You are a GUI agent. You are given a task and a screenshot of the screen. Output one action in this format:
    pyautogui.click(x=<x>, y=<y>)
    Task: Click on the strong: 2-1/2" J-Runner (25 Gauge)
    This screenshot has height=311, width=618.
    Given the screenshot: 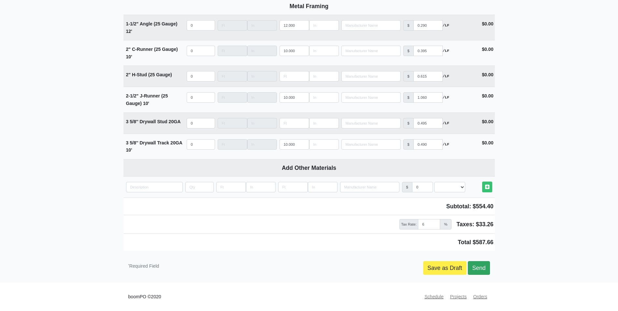 What is the action you would take?
    pyautogui.click(x=147, y=99)
    